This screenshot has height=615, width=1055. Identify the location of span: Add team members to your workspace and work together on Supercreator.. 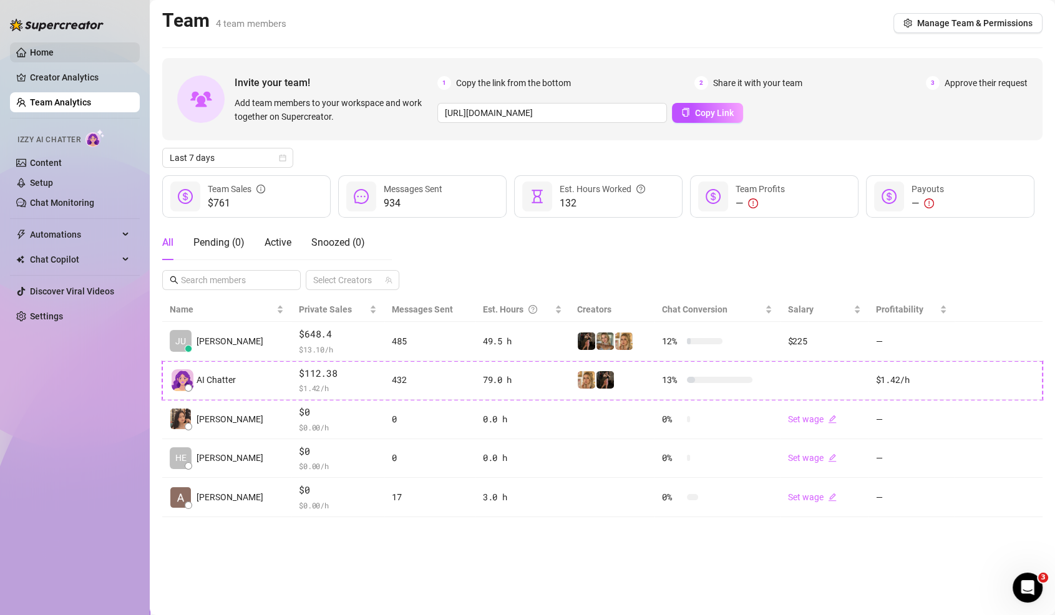
(333, 110).